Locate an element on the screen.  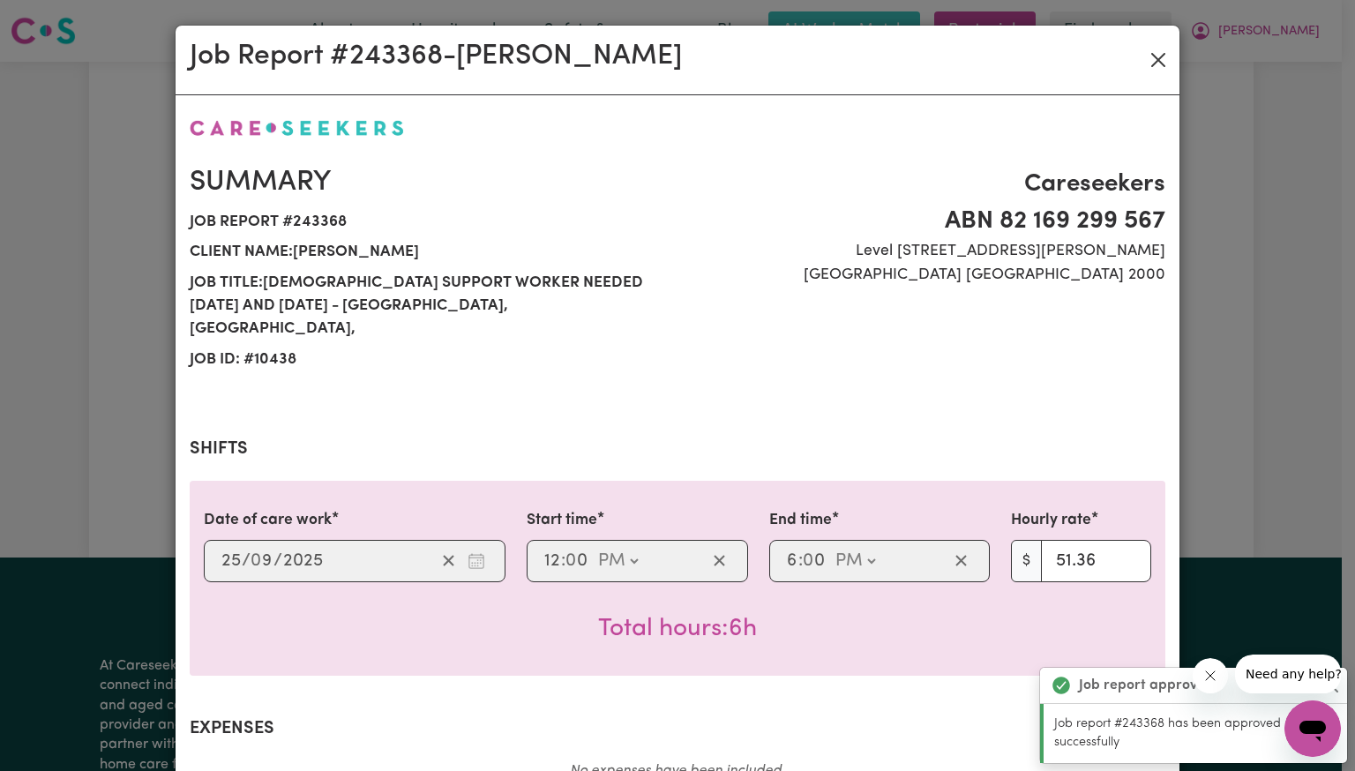
span: Job ID: # 10438 is located at coordinates (428, 360).